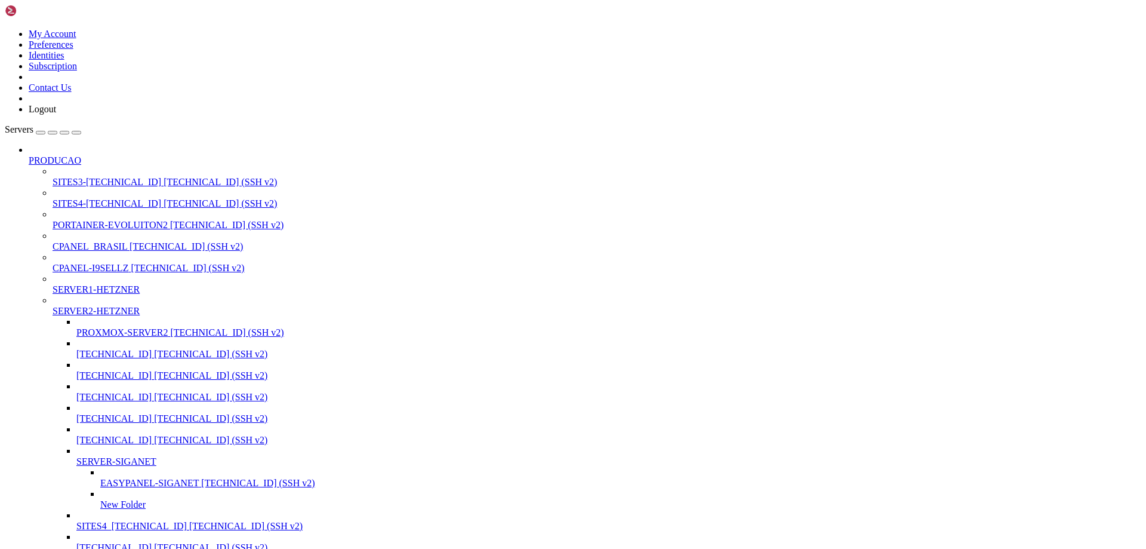 The width and height of the screenshot is (1146, 549). What do you see at coordinates (123, 504) in the screenshot?
I see `span: New Folder` at bounding box center [123, 504].